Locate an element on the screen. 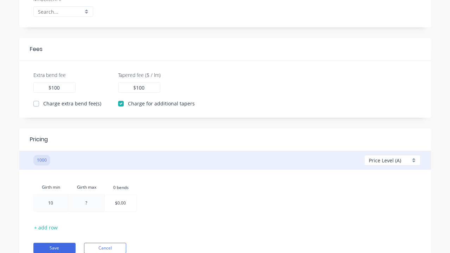 Image resolution: width=450 pixels, height=253 pixels. label: Charge for additional tapers is located at coordinates (161, 103).